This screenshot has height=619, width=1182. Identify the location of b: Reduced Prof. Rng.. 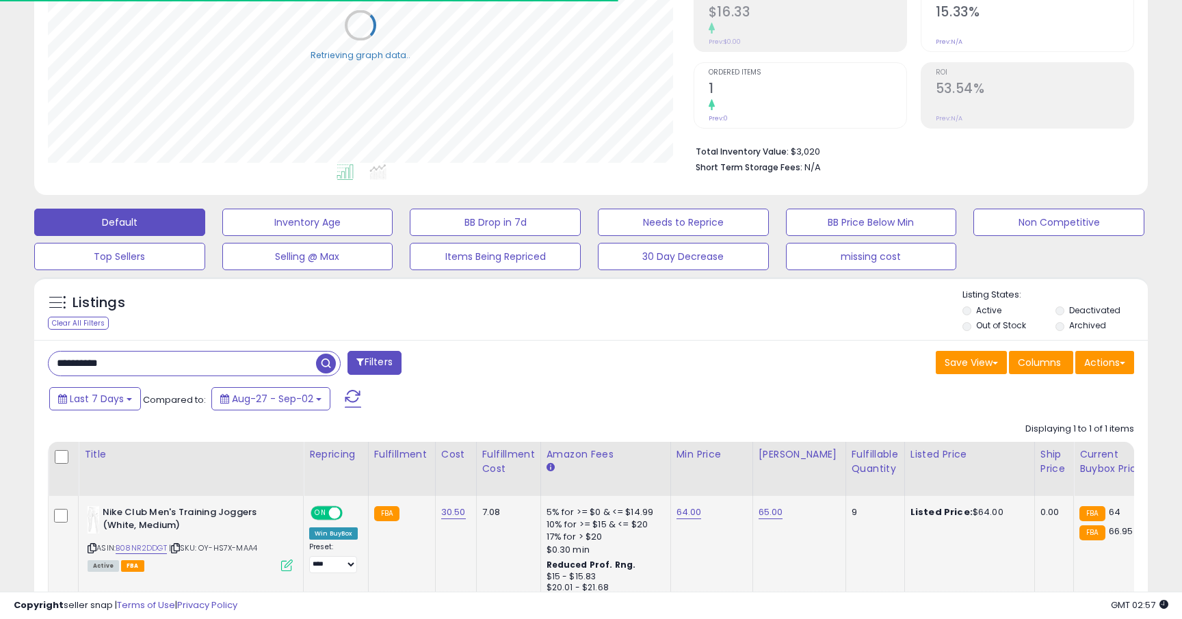
(591, 564).